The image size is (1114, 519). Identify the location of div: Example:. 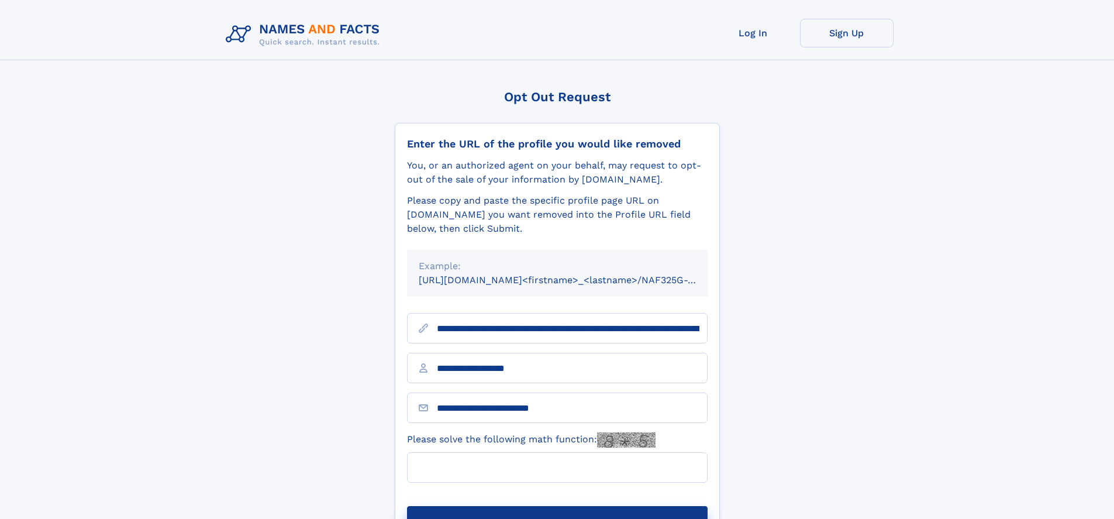
(558, 266).